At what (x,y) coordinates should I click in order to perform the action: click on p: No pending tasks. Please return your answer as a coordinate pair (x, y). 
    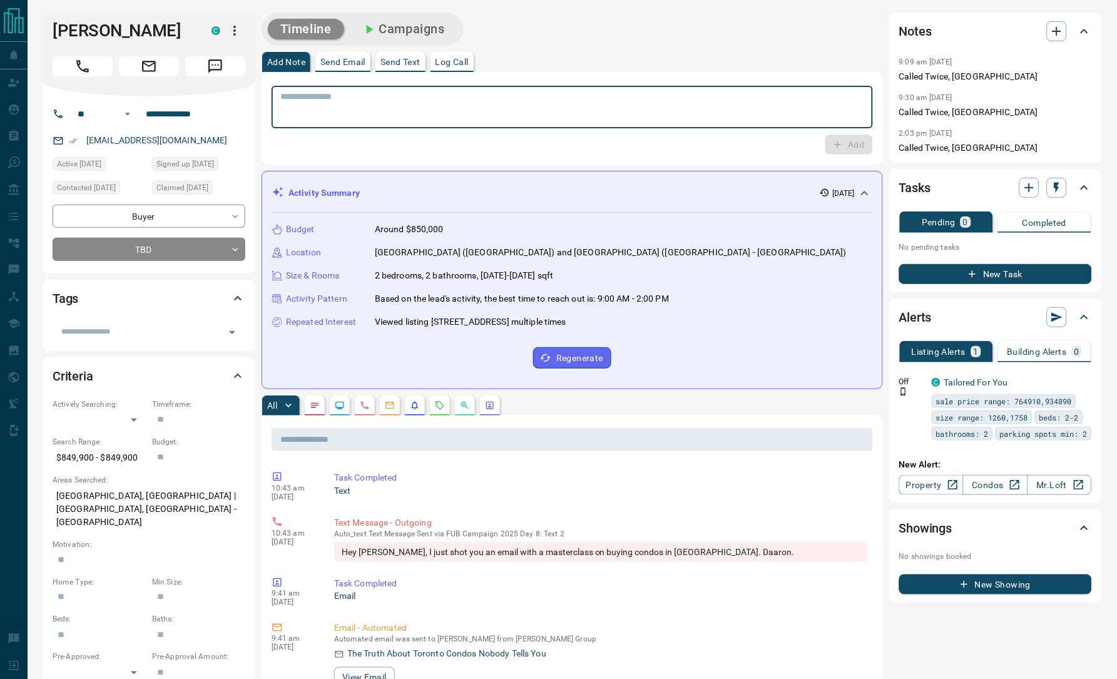
    Looking at the image, I should click on (996, 247).